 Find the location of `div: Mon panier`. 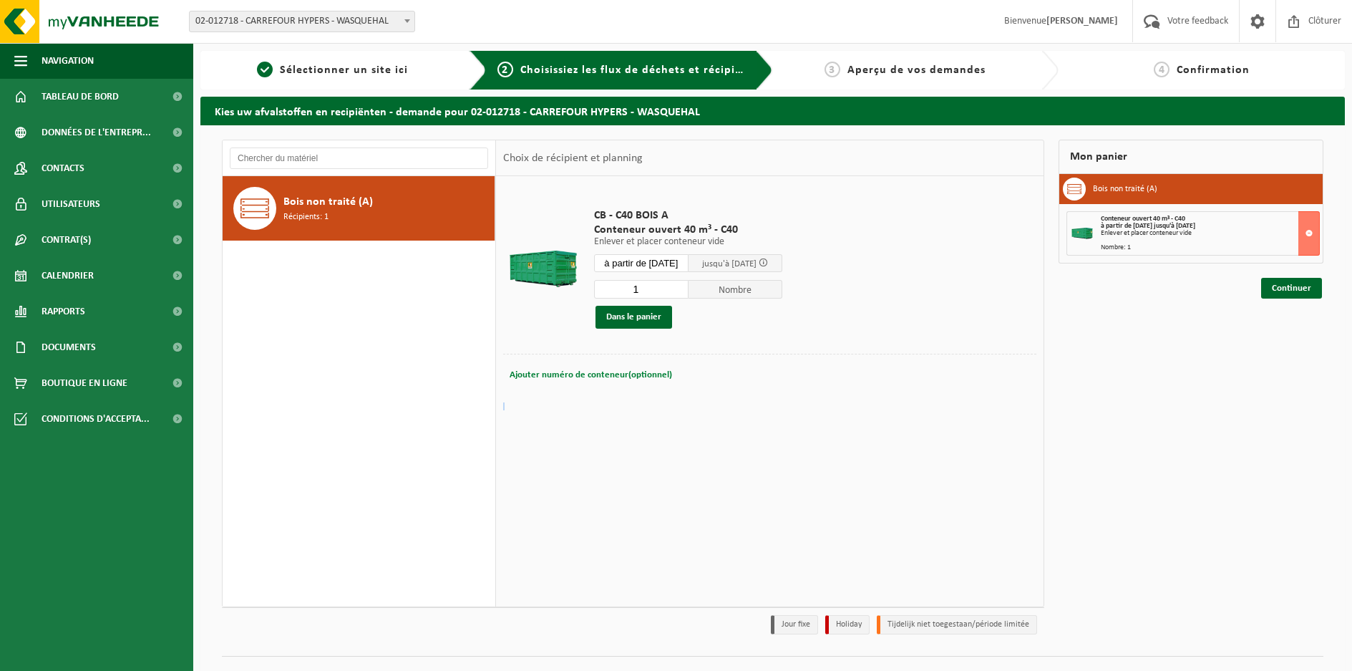

div: Mon panier is located at coordinates (1191, 157).